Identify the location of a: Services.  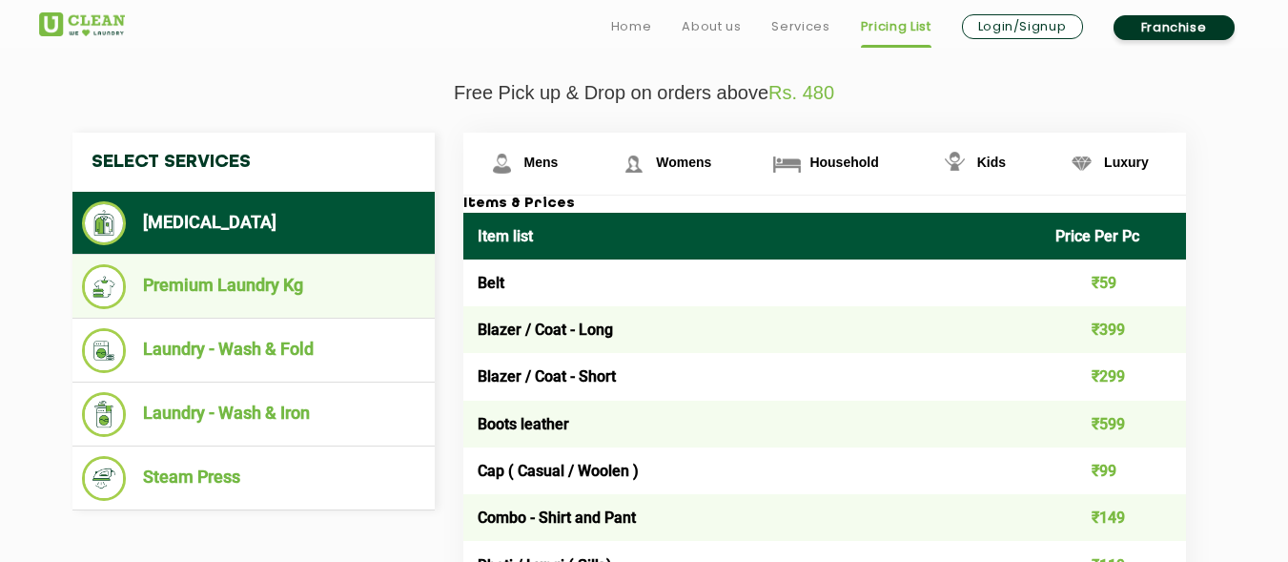
(800, 27).